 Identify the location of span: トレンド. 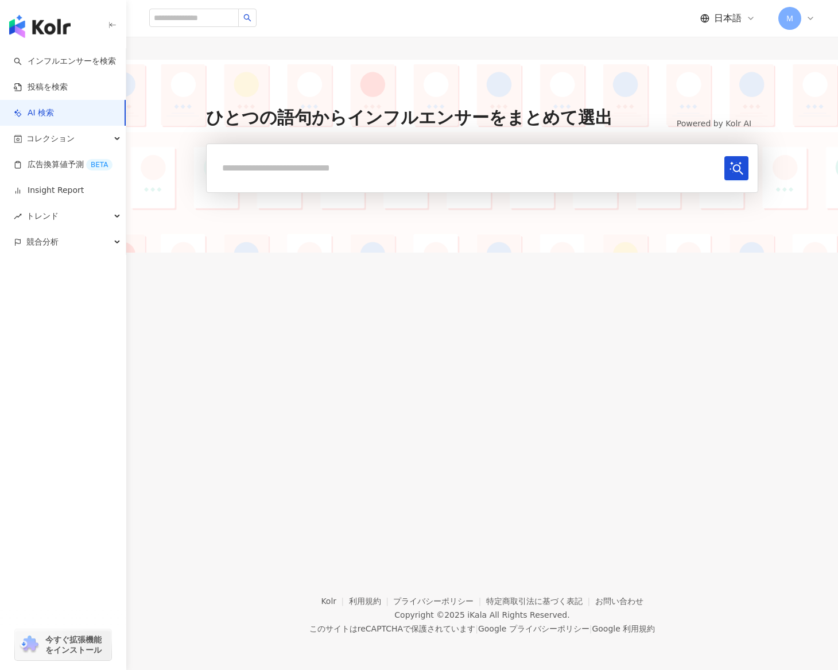
(42, 216).